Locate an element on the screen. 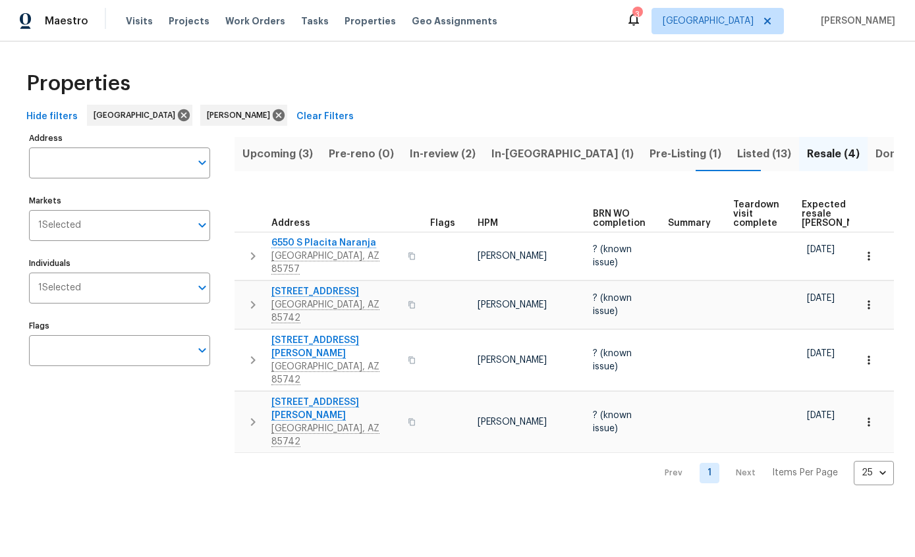  span: BRN WO completion is located at coordinates (619, 219).